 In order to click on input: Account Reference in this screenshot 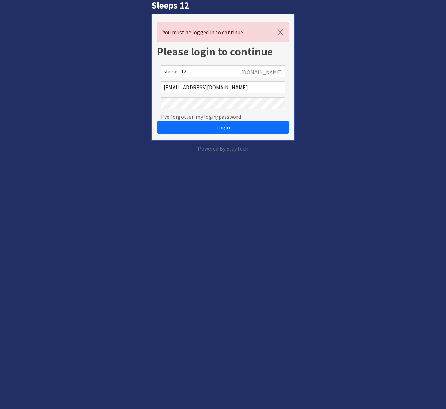, I will do `click(223, 71)`.